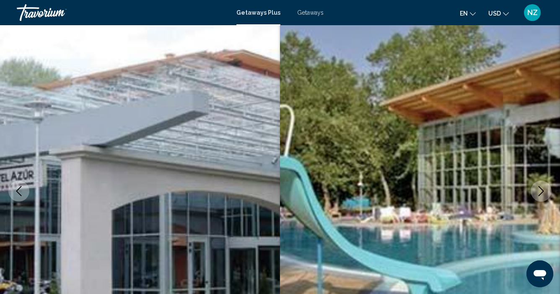  I want to click on span: en, so click(464, 13).